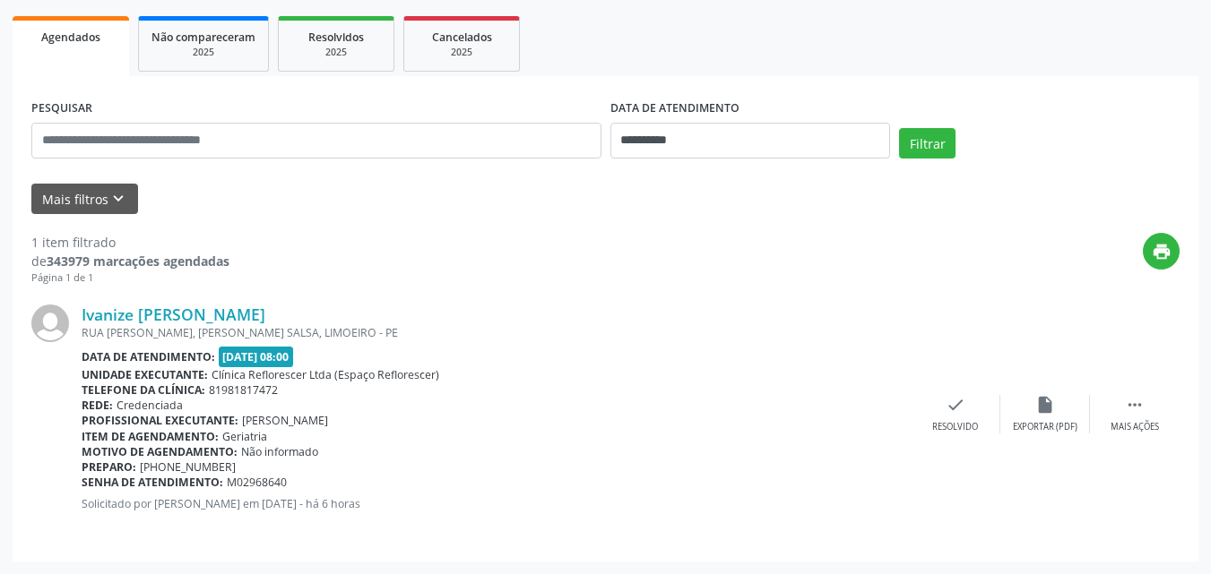 The image size is (1211, 574). I want to click on span: Clínica Reflorescer Ltda (Espaço Reflorescer), so click(325, 375).